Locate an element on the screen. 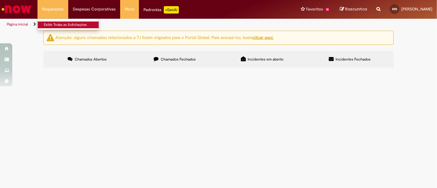 Image resolution: width=437 pixels, height=188 pixels. u: clicar aqui. is located at coordinates (263, 37).